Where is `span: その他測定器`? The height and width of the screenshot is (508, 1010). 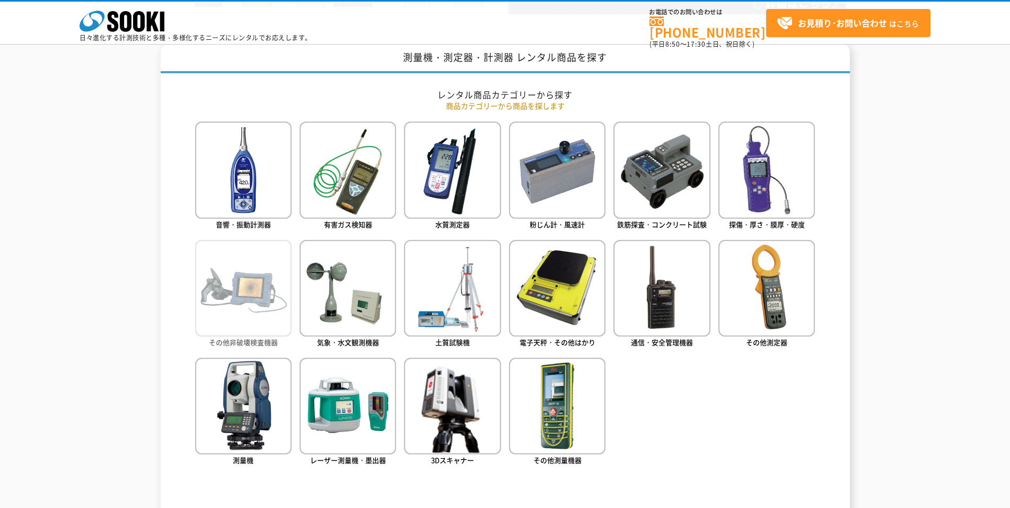
span: その他測定器 is located at coordinates (767, 342).